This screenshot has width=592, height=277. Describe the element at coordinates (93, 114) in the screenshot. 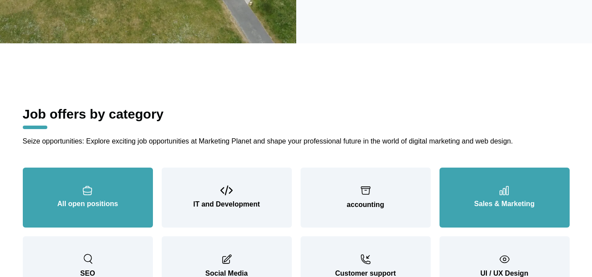

I see `font: Job offers by category` at that location.